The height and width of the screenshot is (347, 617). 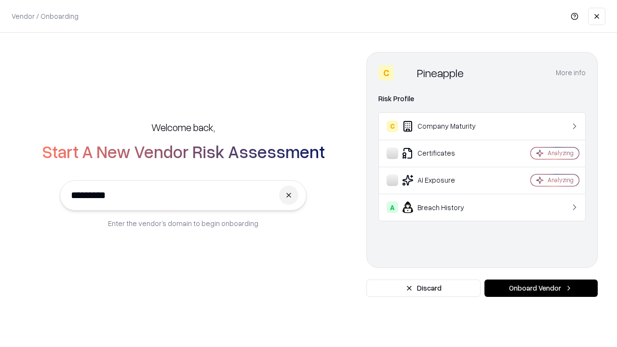 I want to click on img: Pineapple, so click(x=405, y=73).